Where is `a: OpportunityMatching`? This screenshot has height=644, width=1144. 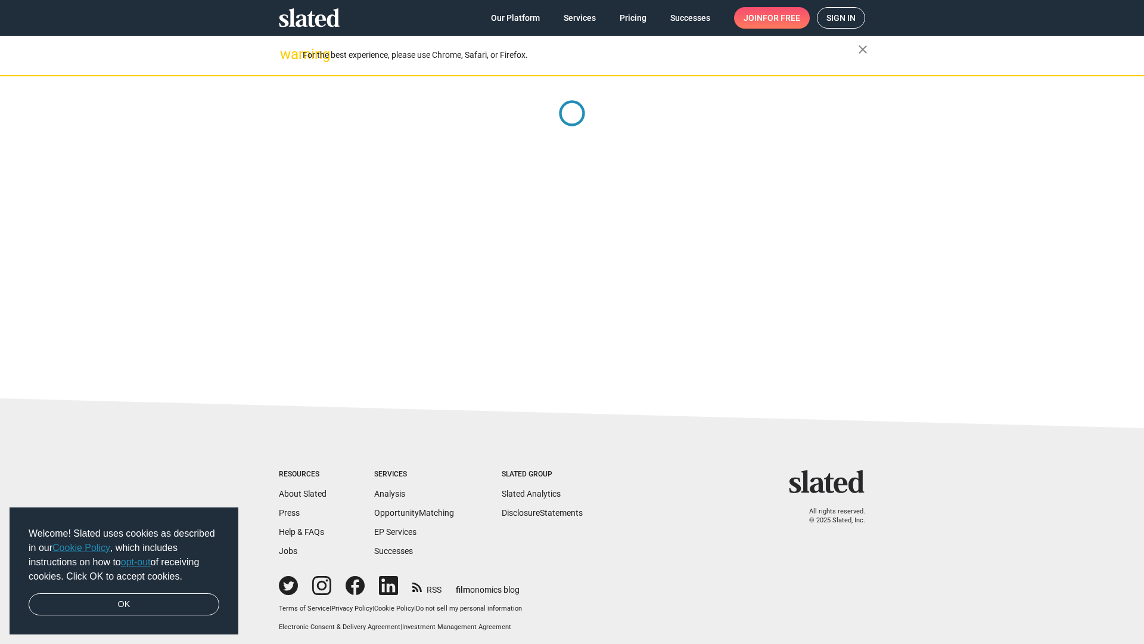 a: OpportunityMatching is located at coordinates (414, 512).